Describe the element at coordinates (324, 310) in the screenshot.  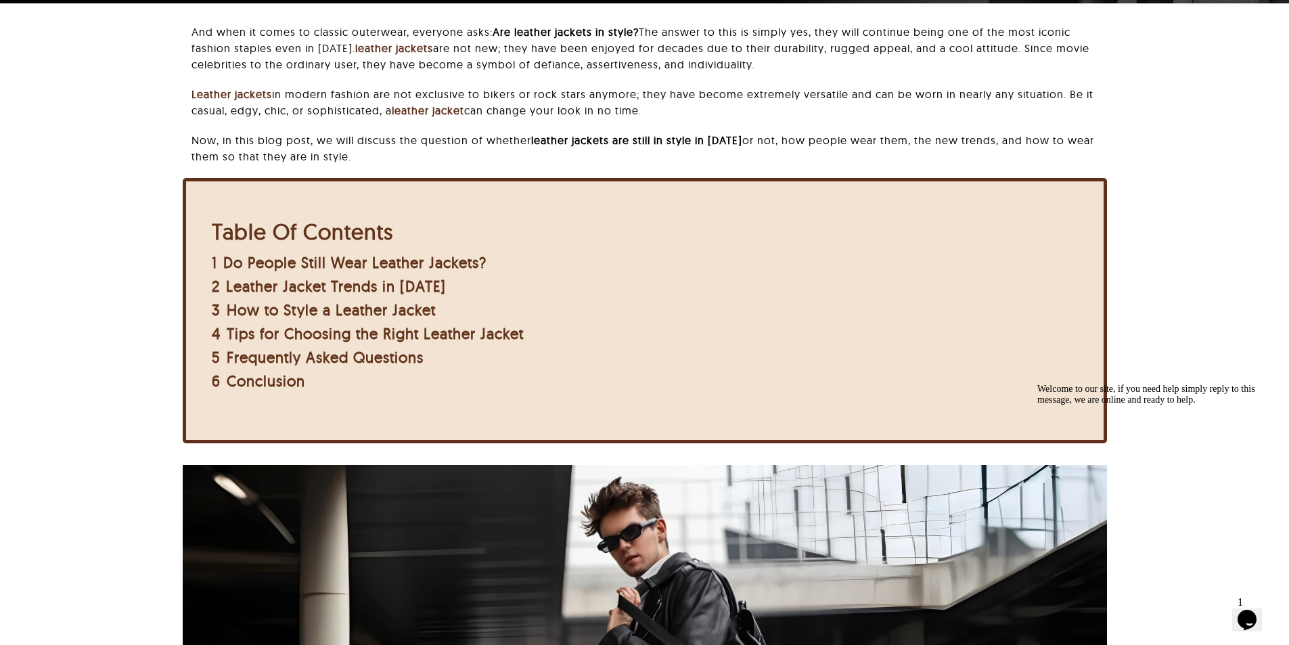
I see `a: 3 How to Style a Leather Jacket` at that location.